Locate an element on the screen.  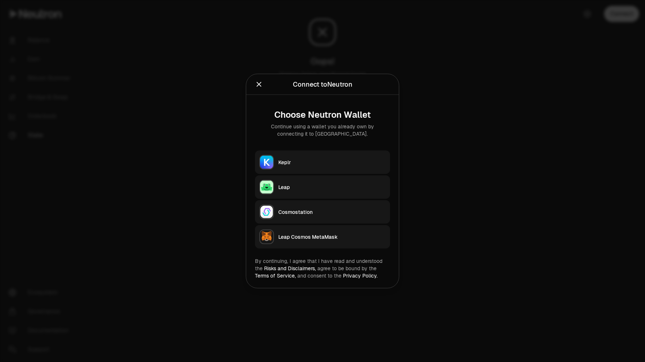
div: Keplr is located at coordinates (332, 162).